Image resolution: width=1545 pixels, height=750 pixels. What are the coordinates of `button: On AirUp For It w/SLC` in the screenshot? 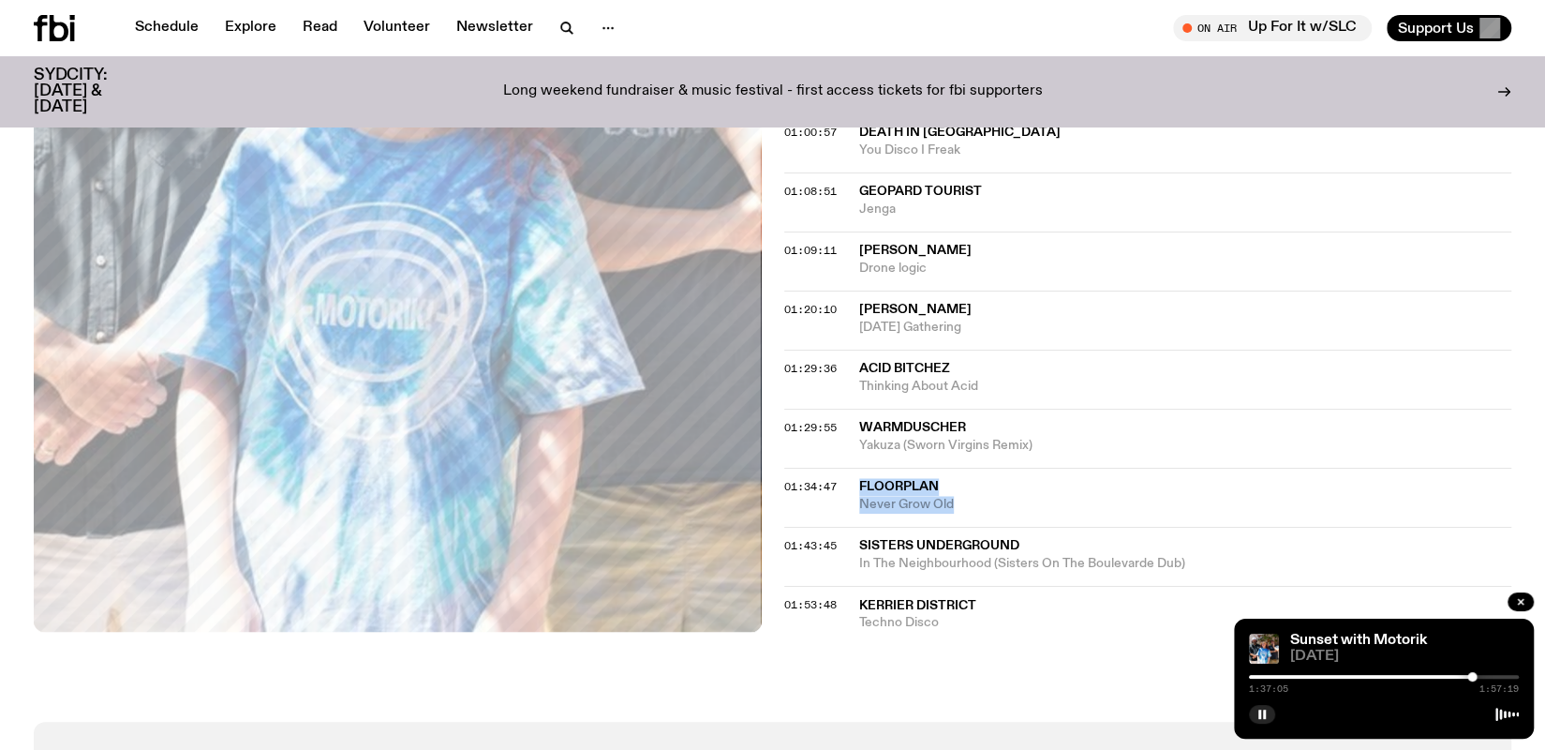 It's located at (1272, 28).